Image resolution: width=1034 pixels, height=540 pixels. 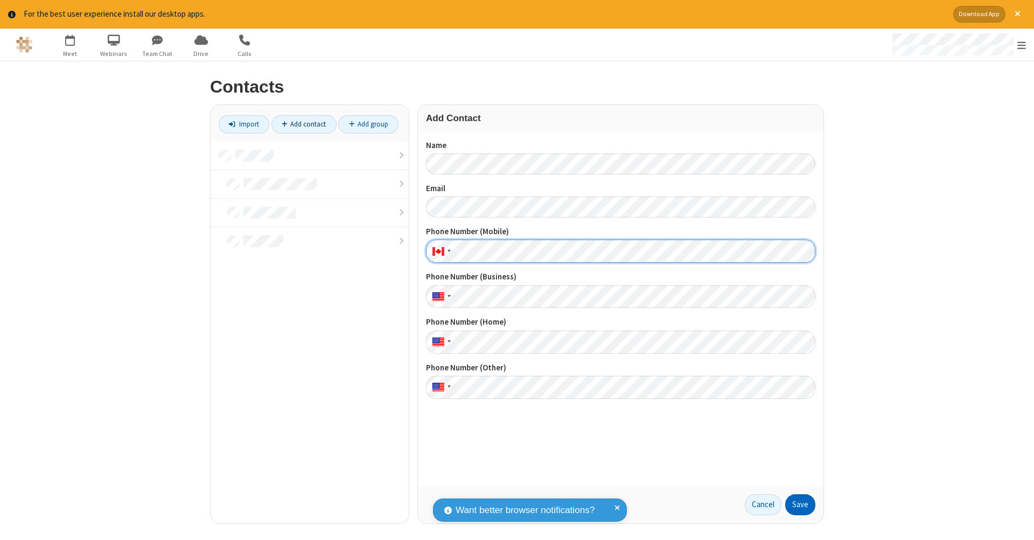 What do you see at coordinates (245, 54) in the screenshot?
I see `span: Calls` at bounding box center [245, 54].